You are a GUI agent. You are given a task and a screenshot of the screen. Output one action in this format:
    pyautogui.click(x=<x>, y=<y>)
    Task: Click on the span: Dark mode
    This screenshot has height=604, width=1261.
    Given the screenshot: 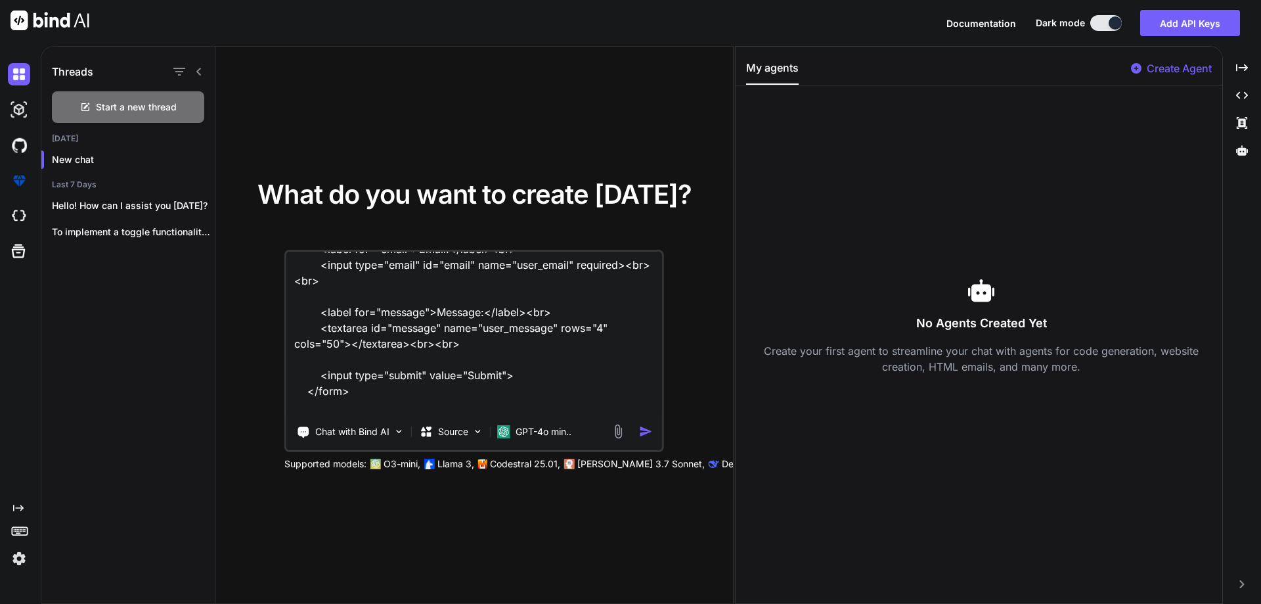 What is the action you would take?
    pyautogui.click(x=1060, y=23)
    